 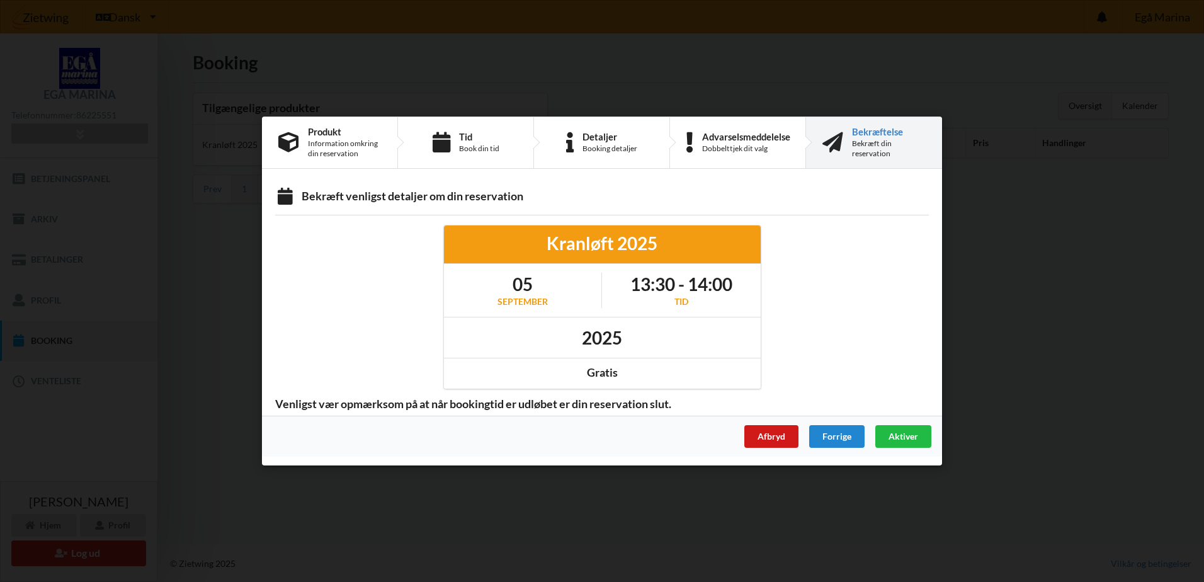 I want to click on div: Kranløft 2025, so click(x=602, y=243).